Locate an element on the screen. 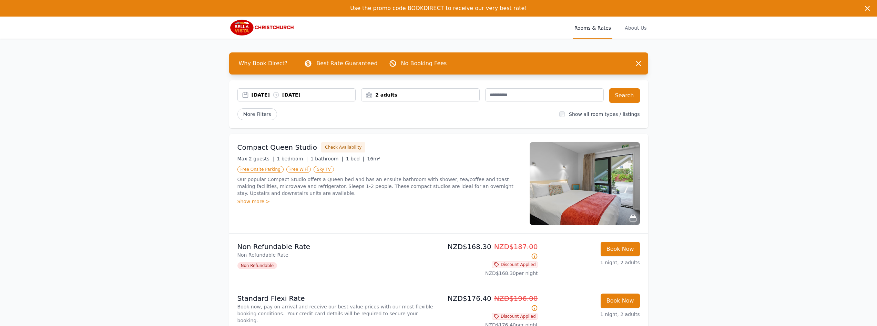 The image size is (877, 326). span: Rooms & Rates is located at coordinates (593, 28).